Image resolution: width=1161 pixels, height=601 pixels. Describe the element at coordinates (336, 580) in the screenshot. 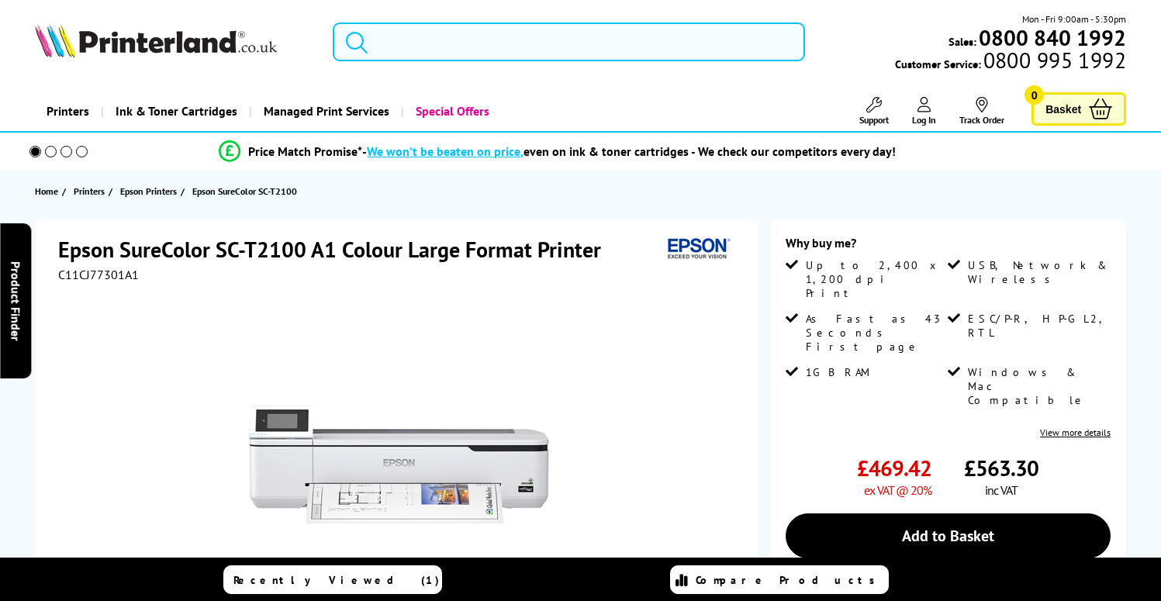

I see `span: Recently Viewed (1)` at that location.